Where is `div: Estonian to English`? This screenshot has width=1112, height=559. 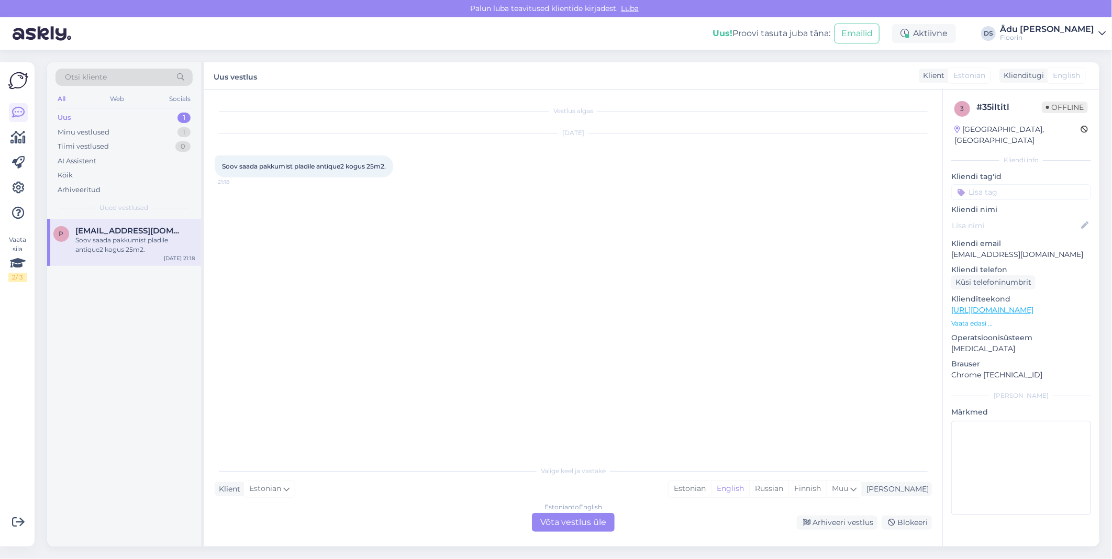
div: Estonian to English is located at coordinates (573, 507).